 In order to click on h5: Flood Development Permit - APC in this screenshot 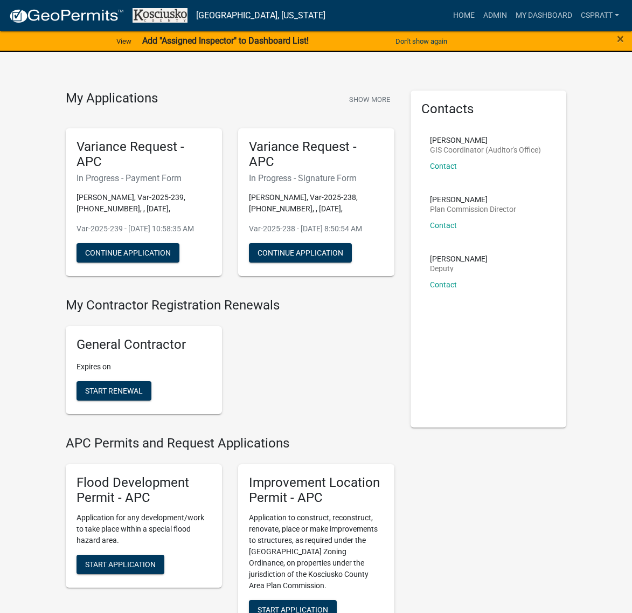, I will do `click(144, 491)`.